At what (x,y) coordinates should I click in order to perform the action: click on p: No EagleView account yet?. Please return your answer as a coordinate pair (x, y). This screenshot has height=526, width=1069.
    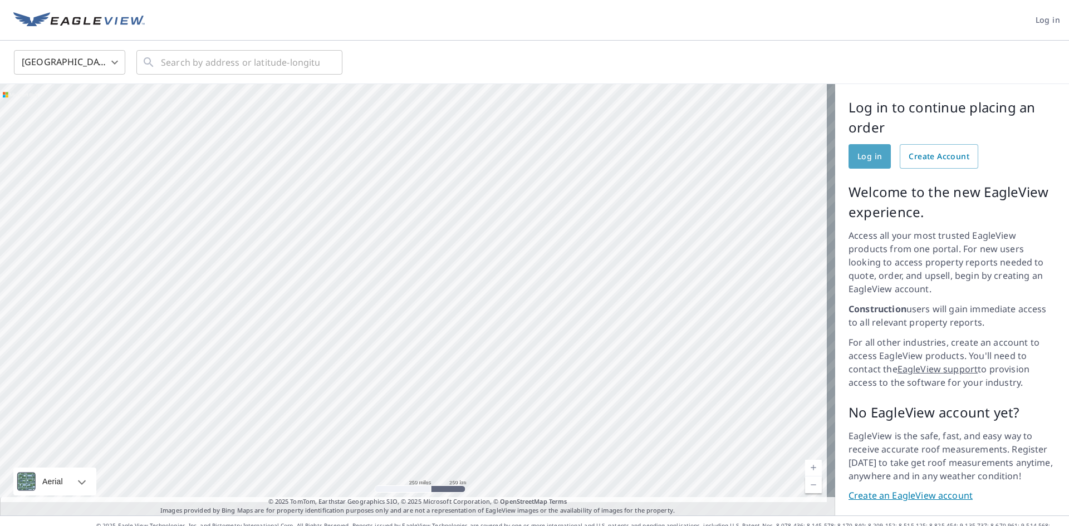
    Looking at the image, I should click on (952, 413).